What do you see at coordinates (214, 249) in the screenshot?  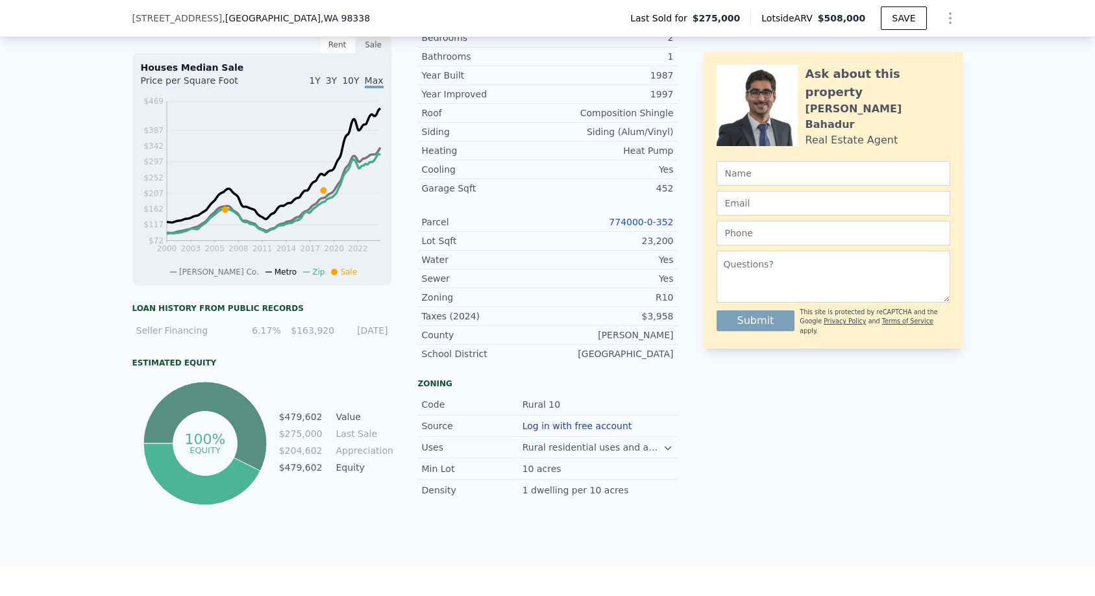 I see `tspan: 2005` at bounding box center [214, 249].